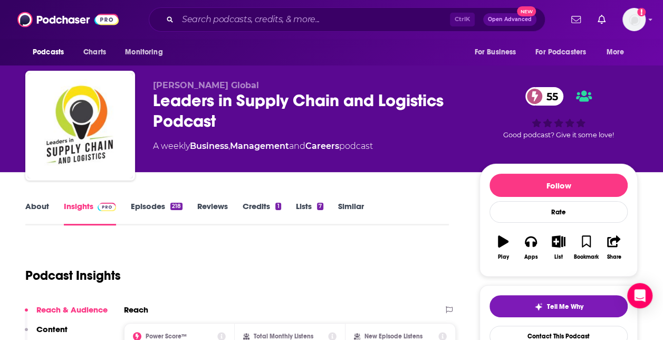  What do you see at coordinates (48, 52) in the screenshot?
I see `span: Podcasts` at bounding box center [48, 52].